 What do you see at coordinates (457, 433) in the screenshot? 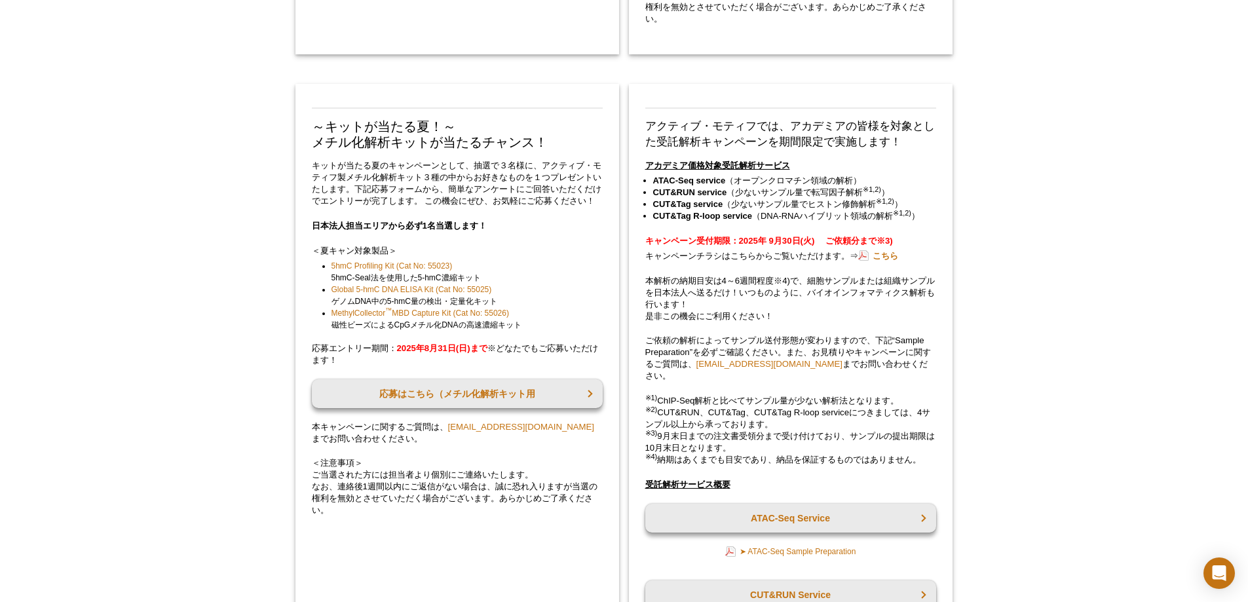
I see `p: 本キャンペーンに関するご質問は、 までお問い合わせください。` at bounding box center [457, 433].